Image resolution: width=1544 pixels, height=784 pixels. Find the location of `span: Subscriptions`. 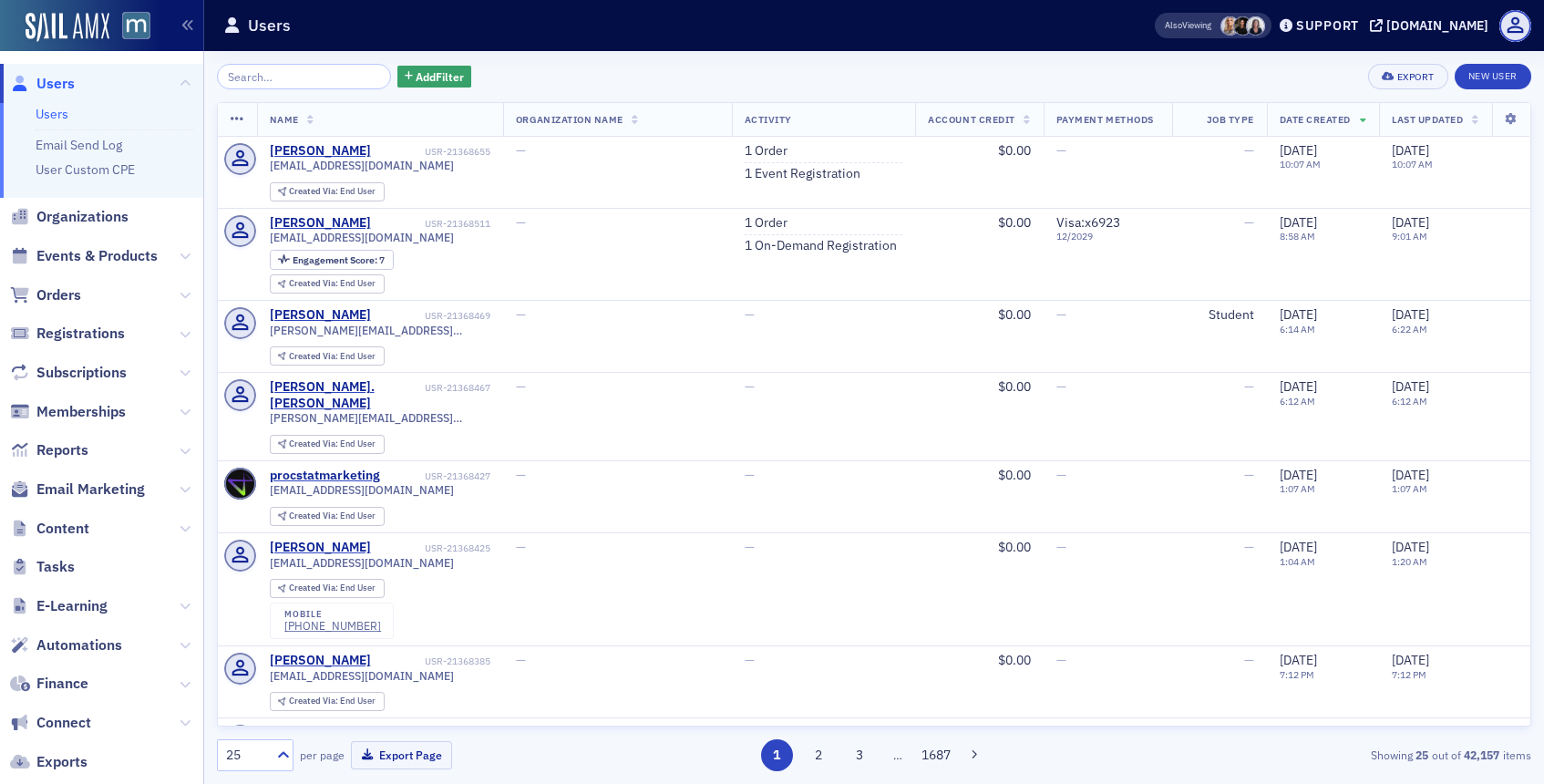

span: Subscriptions is located at coordinates (81, 373).